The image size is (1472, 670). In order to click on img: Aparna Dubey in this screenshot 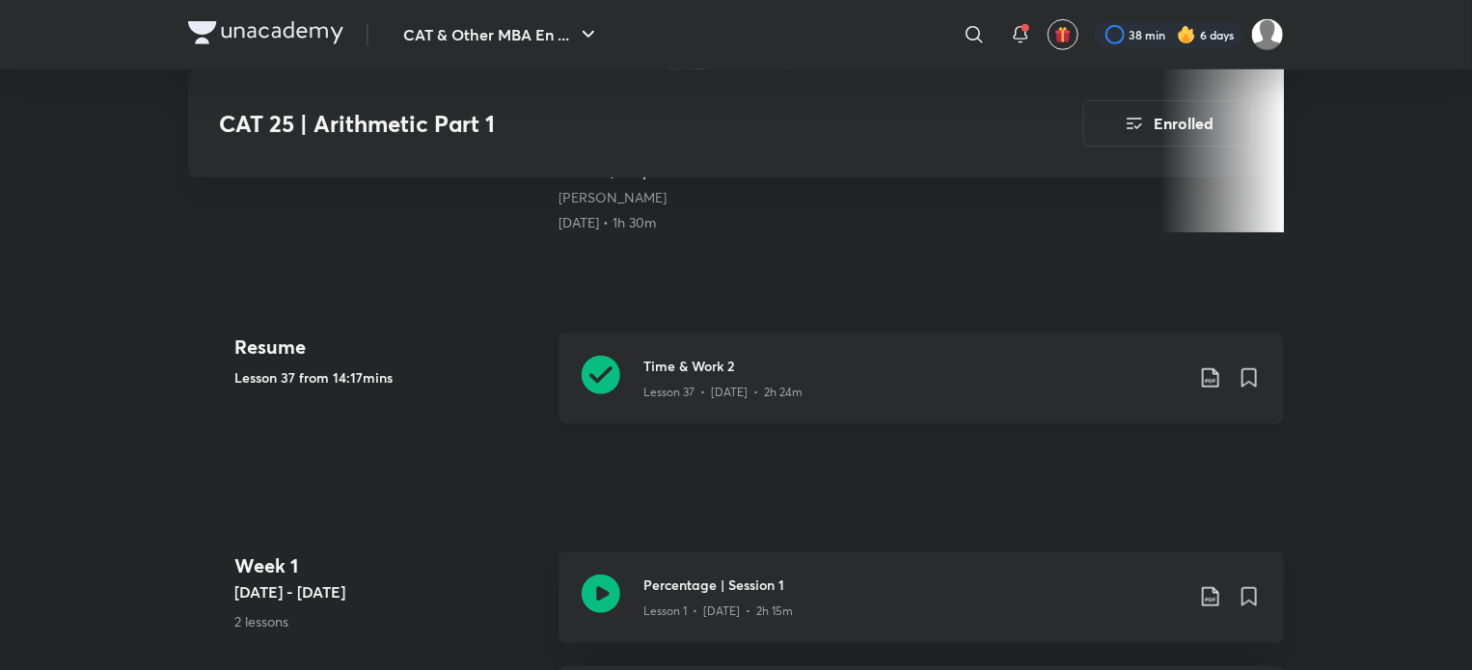, I will do `click(1267, 35)`.